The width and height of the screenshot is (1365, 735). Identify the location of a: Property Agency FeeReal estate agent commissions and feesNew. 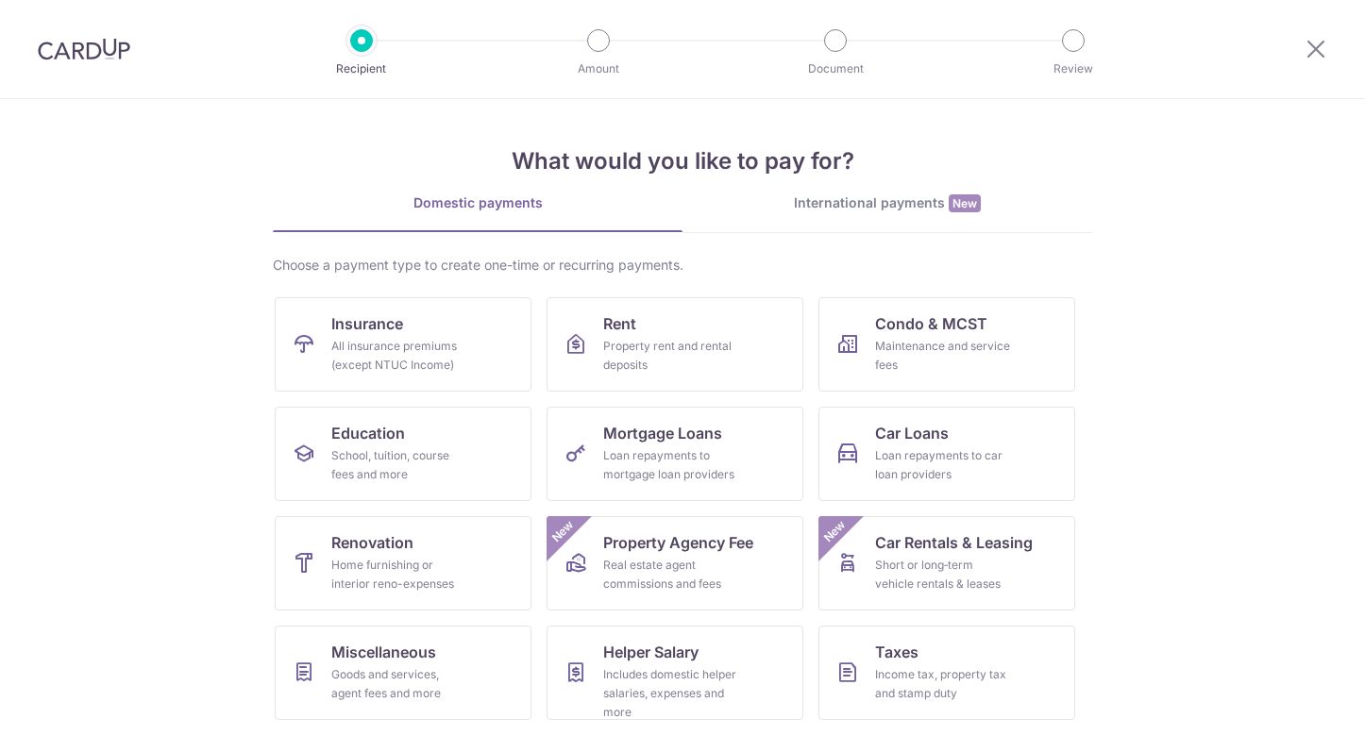
(675, 563).